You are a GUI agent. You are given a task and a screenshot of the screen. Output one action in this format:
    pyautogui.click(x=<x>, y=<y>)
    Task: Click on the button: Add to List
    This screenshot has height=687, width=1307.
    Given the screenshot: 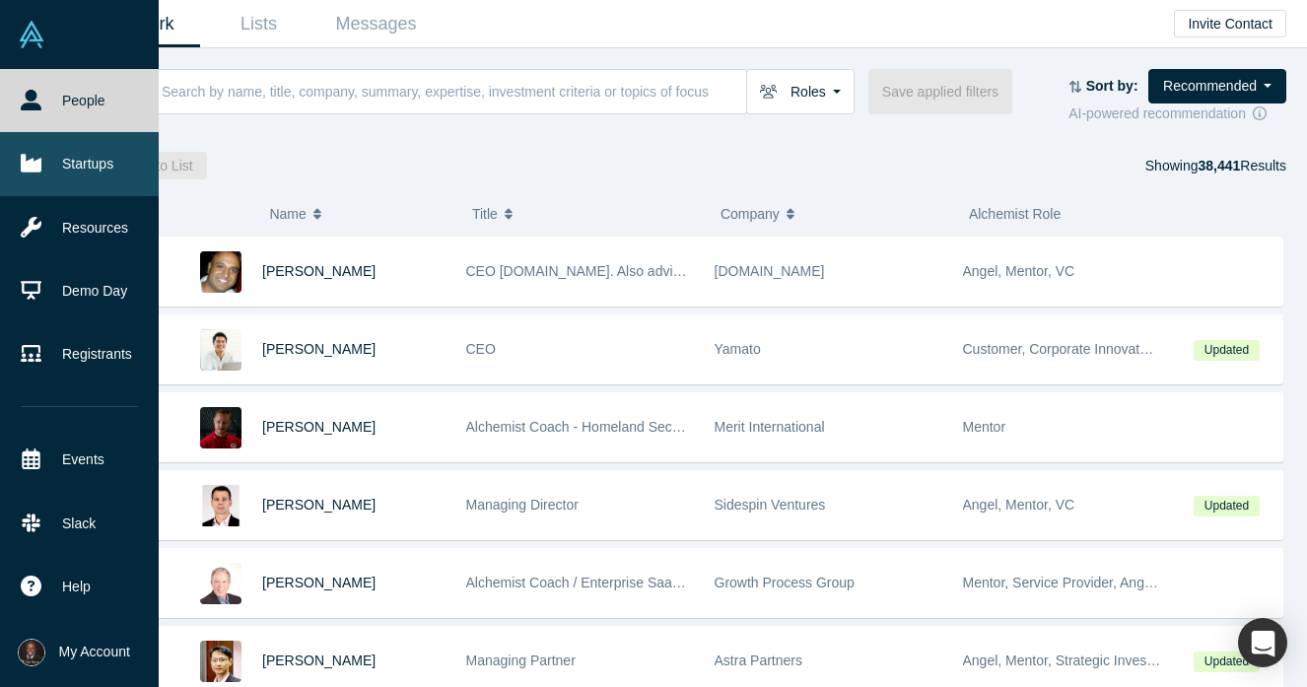 What is the action you would take?
    pyautogui.click(x=161, y=166)
    